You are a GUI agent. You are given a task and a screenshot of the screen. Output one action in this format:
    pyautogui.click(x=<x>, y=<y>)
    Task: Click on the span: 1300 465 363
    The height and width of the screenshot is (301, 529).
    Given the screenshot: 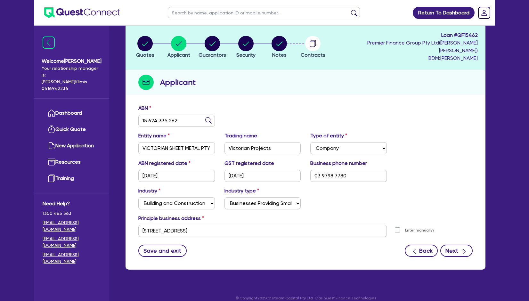 What is the action you would take?
    pyautogui.click(x=71, y=213)
    